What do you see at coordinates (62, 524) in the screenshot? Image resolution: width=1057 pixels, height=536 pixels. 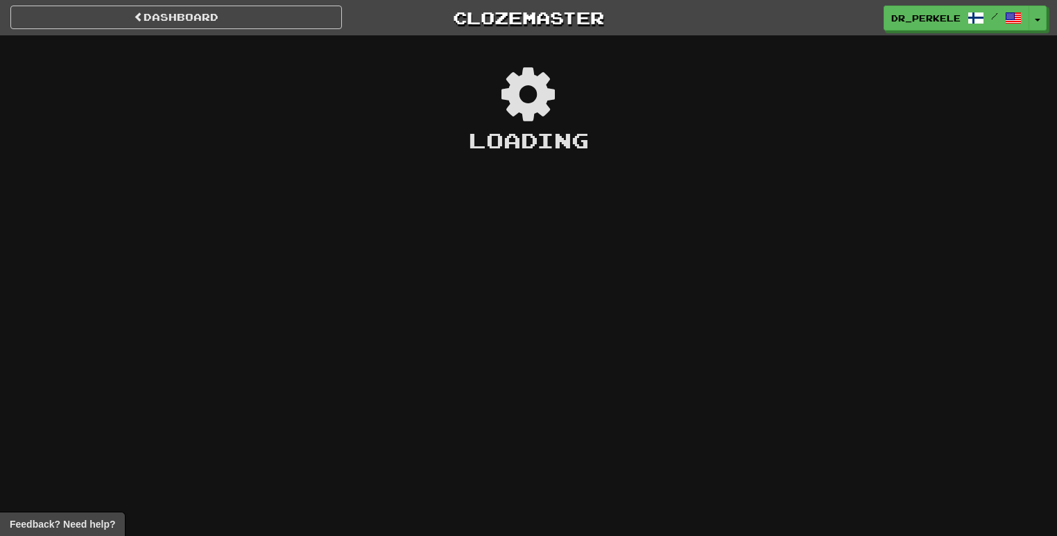 I see `span: Open feedback widget` at bounding box center [62, 524].